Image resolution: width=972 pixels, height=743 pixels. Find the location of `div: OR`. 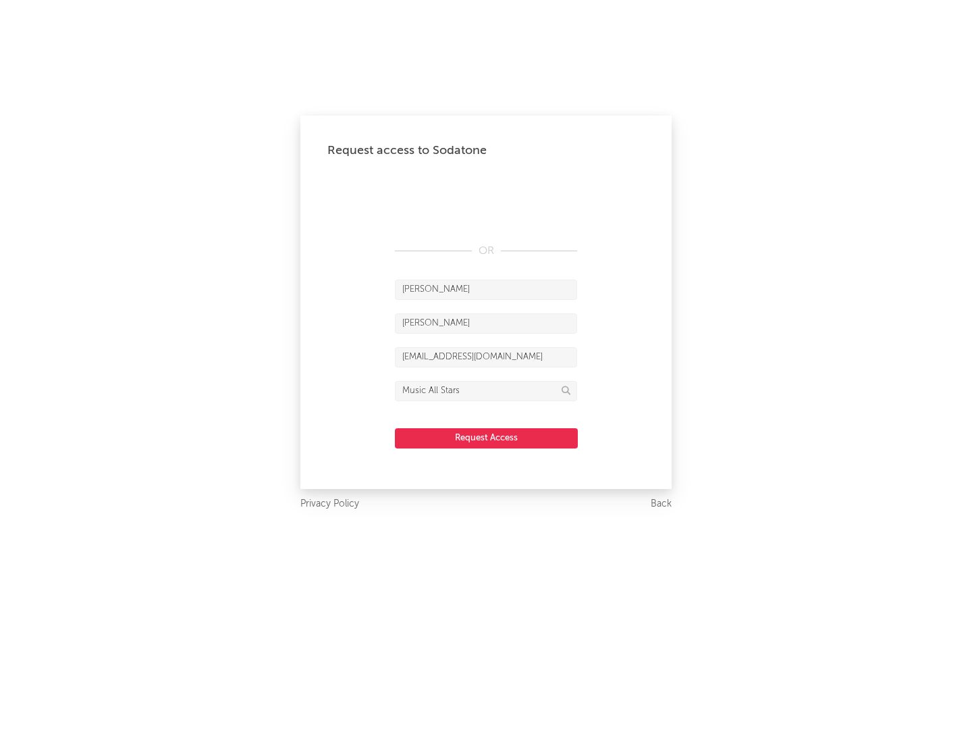

div: OR is located at coordinates (486, 251).